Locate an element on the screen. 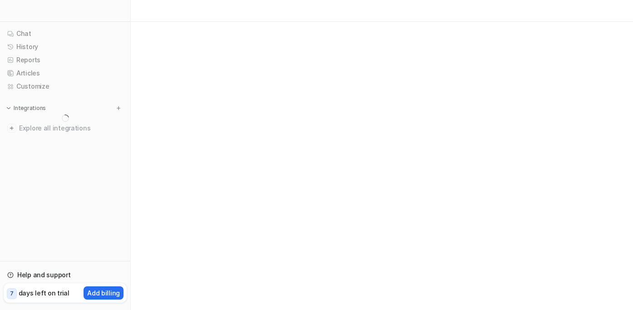 The height and width of the screenshot is (310, 633). img: explore all integrations is located at coordinates (12, 128).